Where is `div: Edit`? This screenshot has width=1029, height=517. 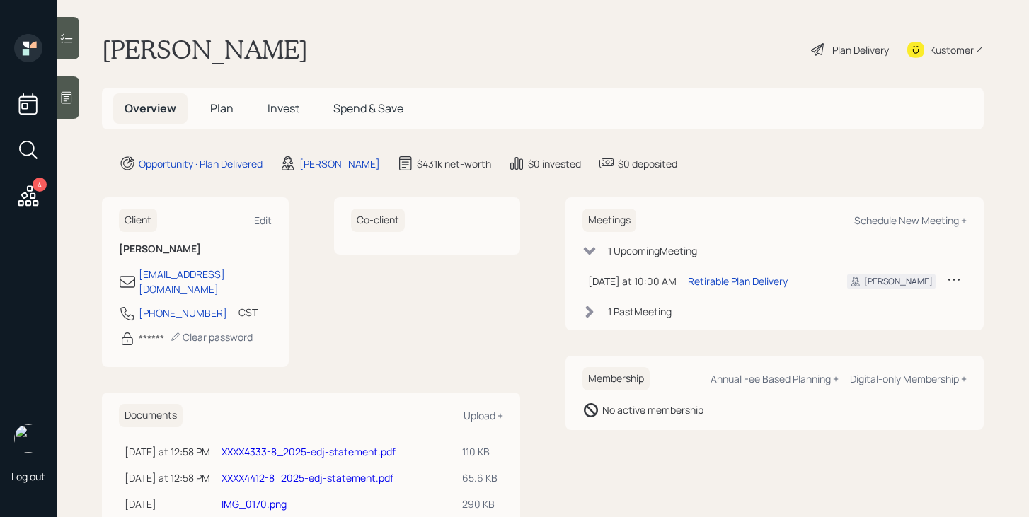
div: Edit is located at coordinates (262, 220).